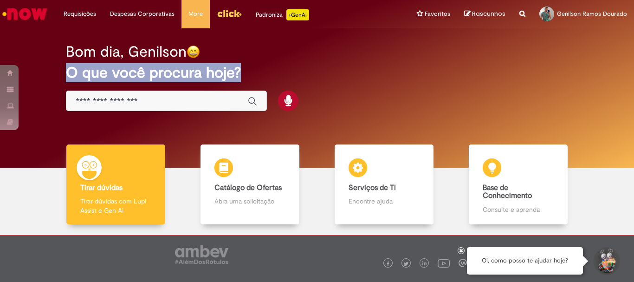 The image size is (634, 282). What do you see at coordinates (592, 13) in the screenshot?
I see `span: Genilson Ramos Dourado` at bounding box center [592, 13].